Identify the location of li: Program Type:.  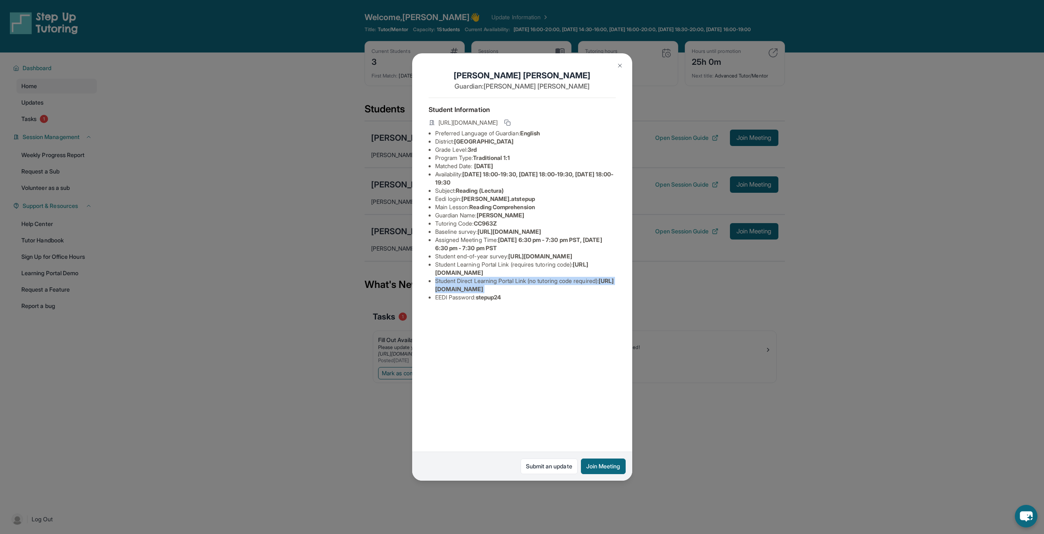
(525, 158).